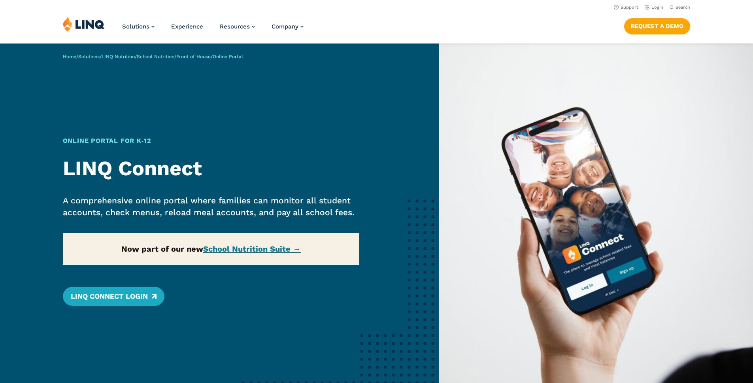  I want to click on a: School Nutrition Suite →, so click(252, 249).